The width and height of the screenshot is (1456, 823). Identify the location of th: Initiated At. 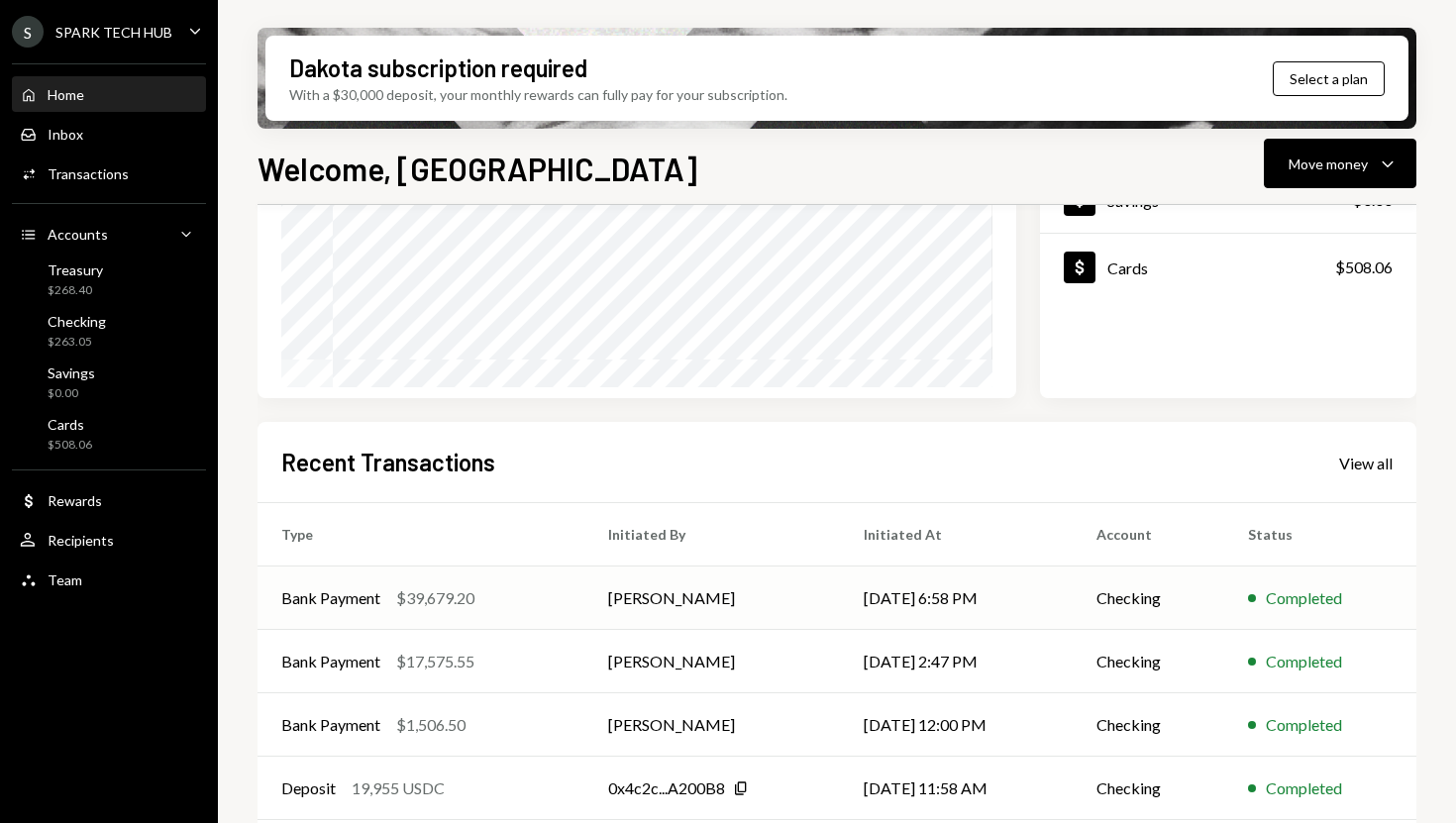
(956, 535).